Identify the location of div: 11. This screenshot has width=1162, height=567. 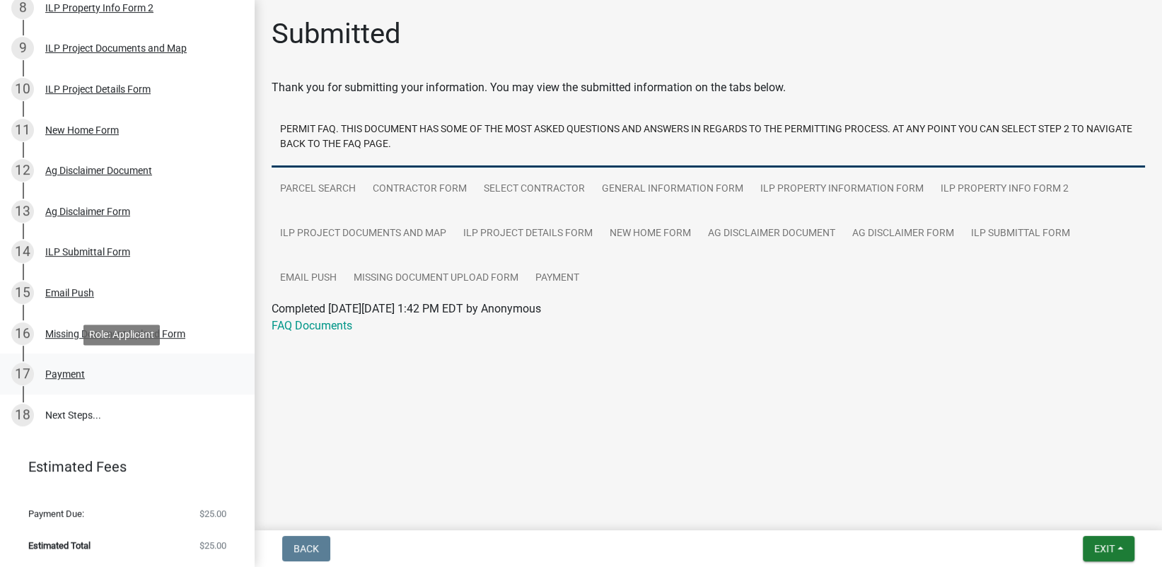
(23, 130).